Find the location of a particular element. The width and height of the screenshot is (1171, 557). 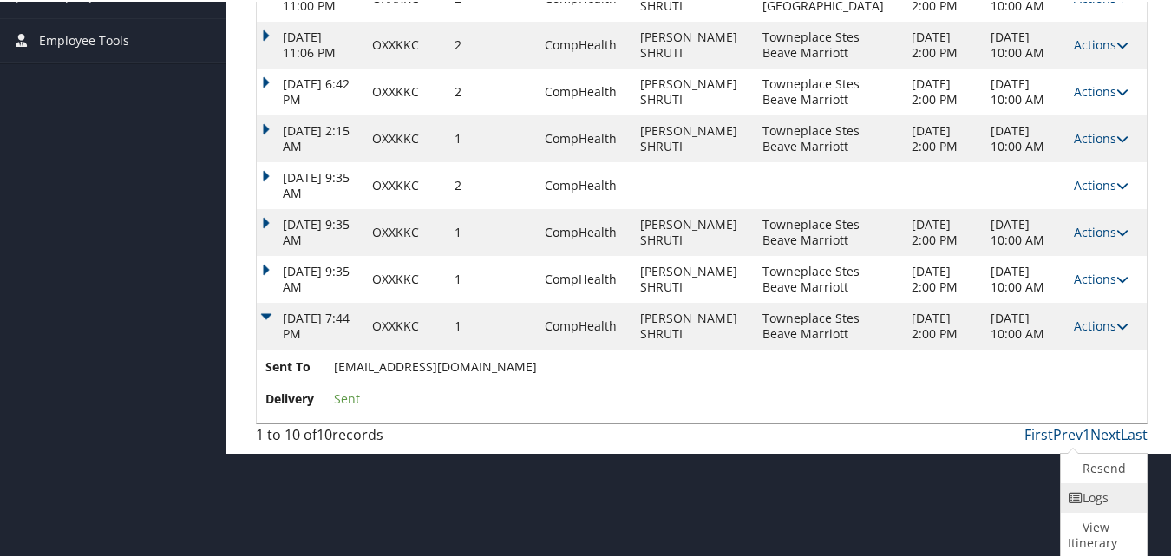

a: Last is located at coordinates (1133, 433).